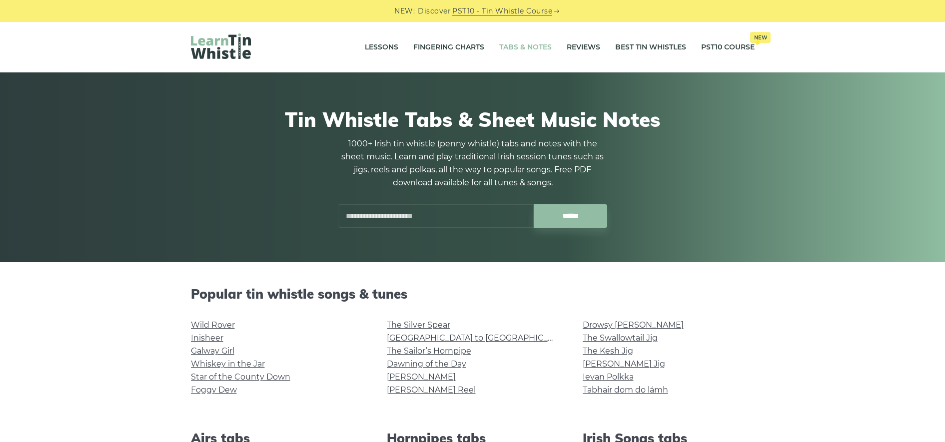 This screenshot has height=442, width=945. What do you see at coordinates (426, 364) in the screenshot?
I see `a: Dawning of the Day` at bounding box center [426, 364].